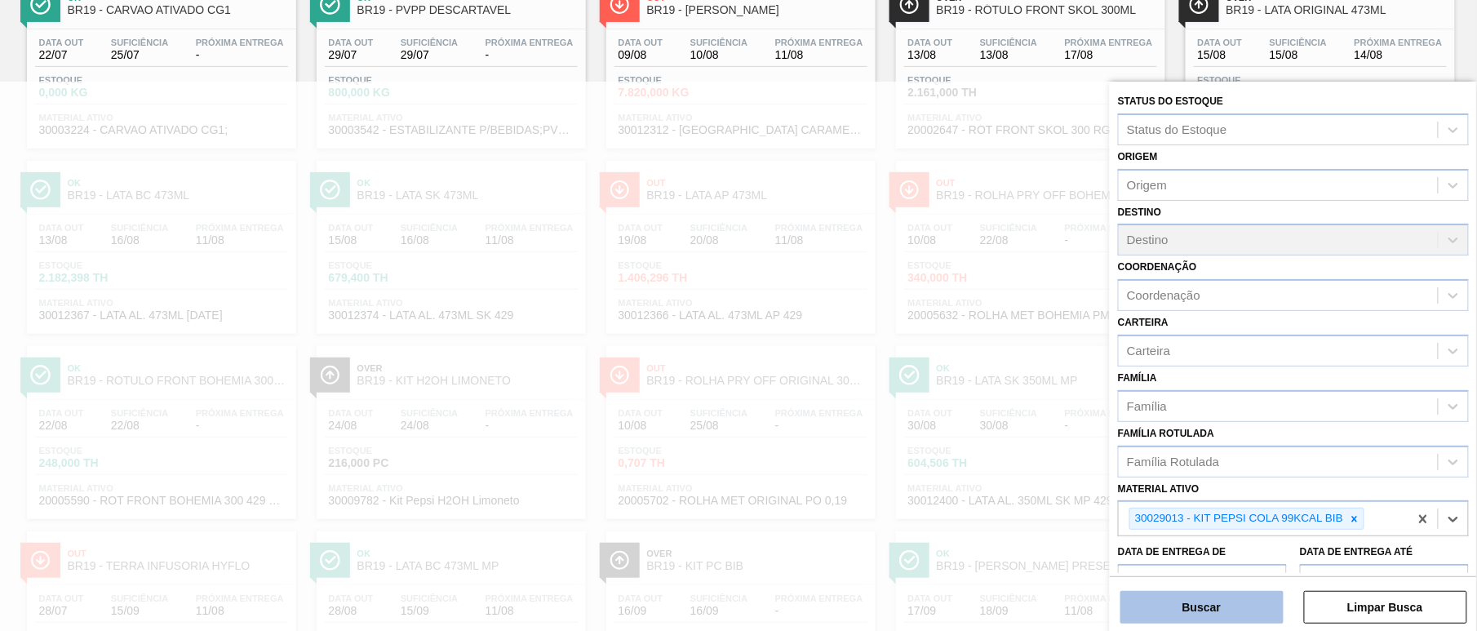  What do you see at coordinates (1170, 101) in the screenshot?
I see `label: Status do Estoque` at bounding box center [1170, 101].